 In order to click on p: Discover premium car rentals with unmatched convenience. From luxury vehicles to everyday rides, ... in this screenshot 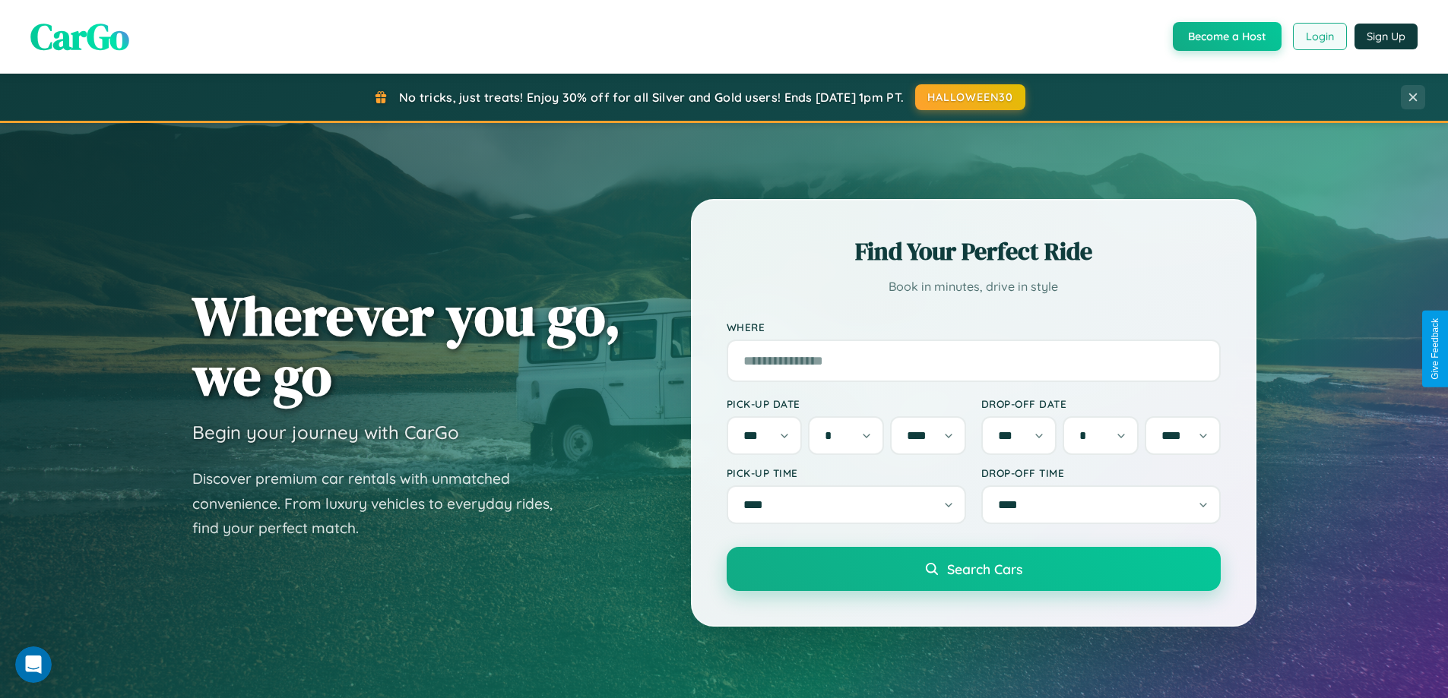, I will do `click(382, 504)`.